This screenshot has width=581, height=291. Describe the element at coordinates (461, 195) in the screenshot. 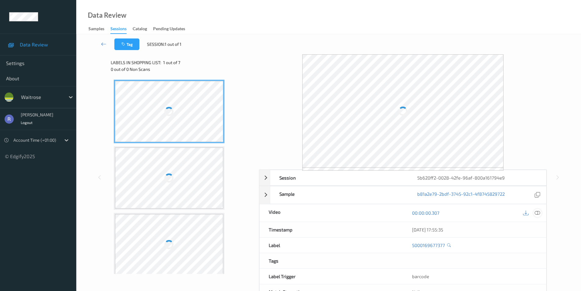

I see `a: b81a2e79-2bdf-3745-92c1-4f8745829722` at that location.